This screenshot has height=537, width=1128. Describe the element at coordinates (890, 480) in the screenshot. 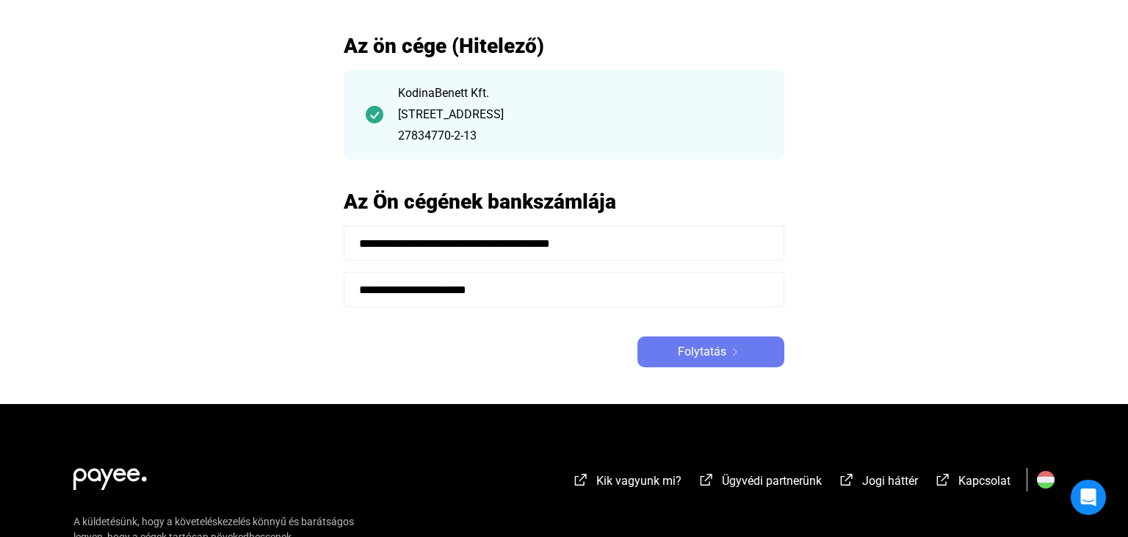

I see `span: Jogi háttér` at that location.